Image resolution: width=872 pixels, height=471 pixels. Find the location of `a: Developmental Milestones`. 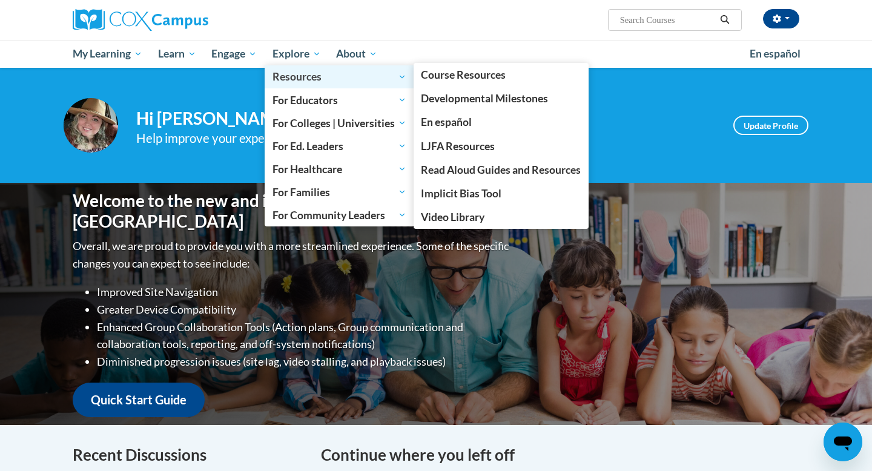

a: Developmental Milestones is located at coordinates (501, 98).